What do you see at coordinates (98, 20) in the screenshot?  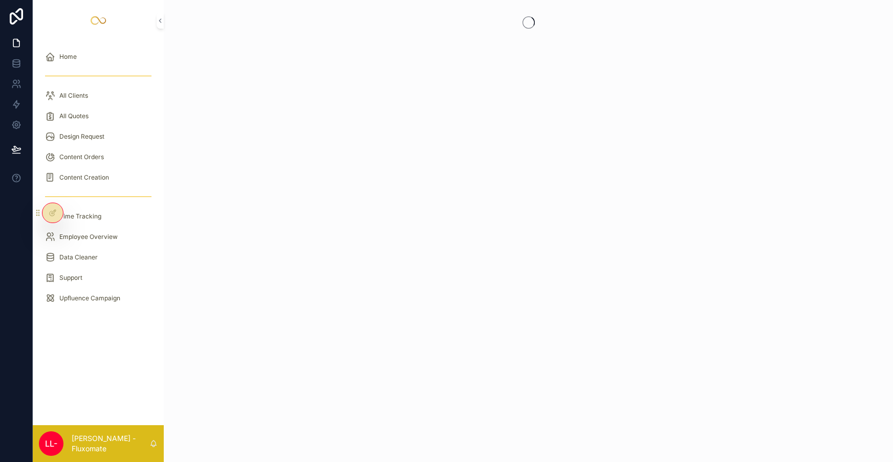 I see `img: App logo` at bounding box center [98, 20].